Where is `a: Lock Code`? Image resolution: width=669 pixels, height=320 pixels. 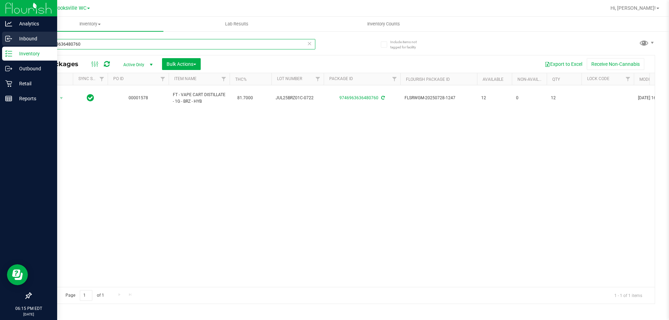
a: Lock Code is located at coordinates (598, 79).